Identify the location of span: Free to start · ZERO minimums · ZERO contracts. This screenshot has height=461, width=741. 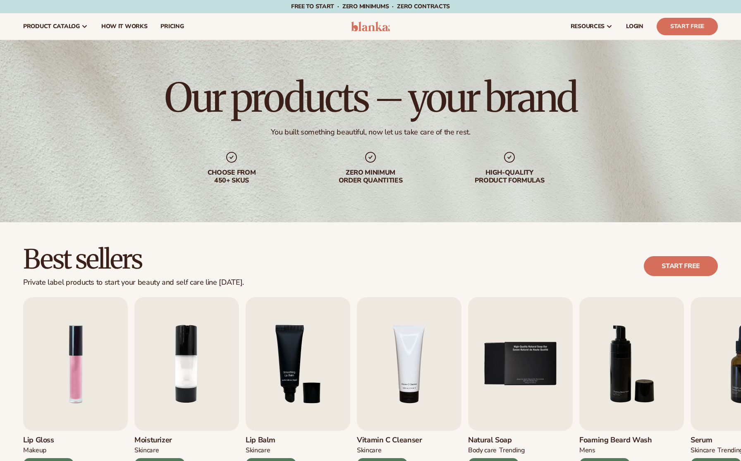
(371, 6).